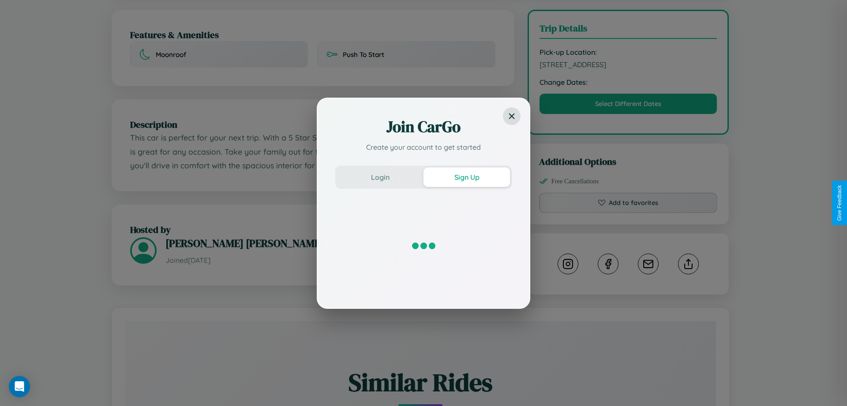 The image size is (847, 406). Describe the element at coordinates (424, 147) in the screenshot. I see `p: Create your account to get started` at that location.